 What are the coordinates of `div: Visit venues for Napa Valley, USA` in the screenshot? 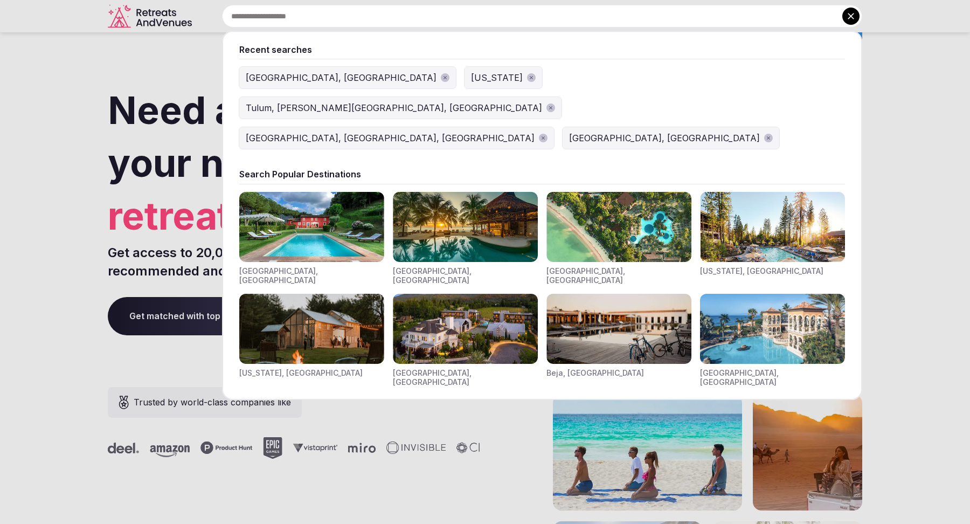 It's located at (465, 340).